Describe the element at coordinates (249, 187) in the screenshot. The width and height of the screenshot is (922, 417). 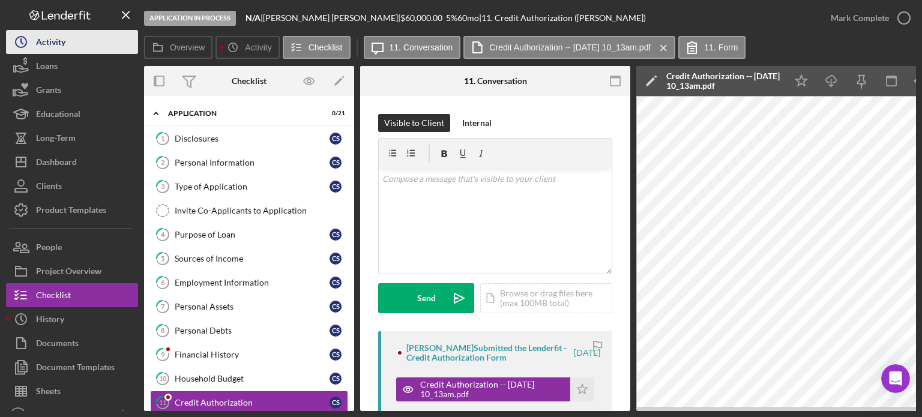
I see `a: 3Type of ApplicationCS` at that location.